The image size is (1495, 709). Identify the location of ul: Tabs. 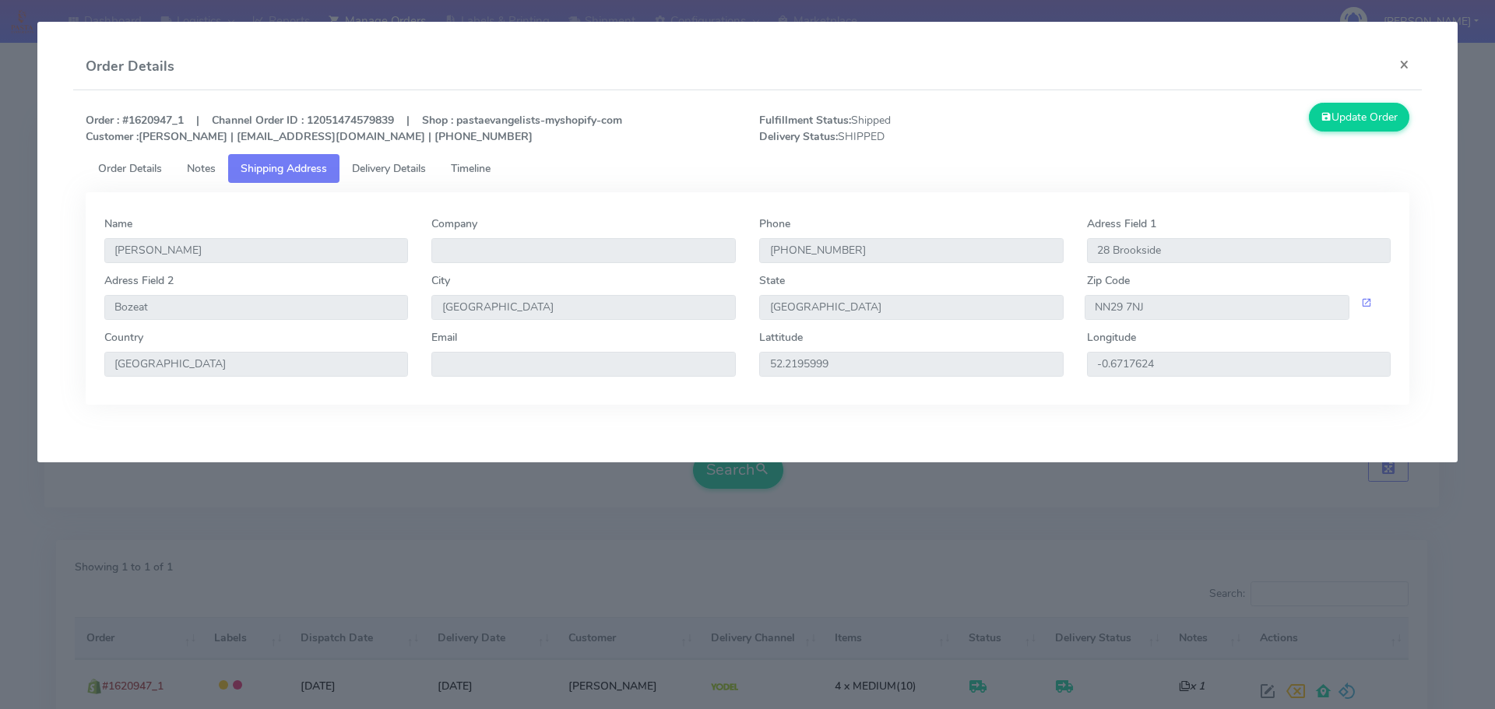
(748, 168).